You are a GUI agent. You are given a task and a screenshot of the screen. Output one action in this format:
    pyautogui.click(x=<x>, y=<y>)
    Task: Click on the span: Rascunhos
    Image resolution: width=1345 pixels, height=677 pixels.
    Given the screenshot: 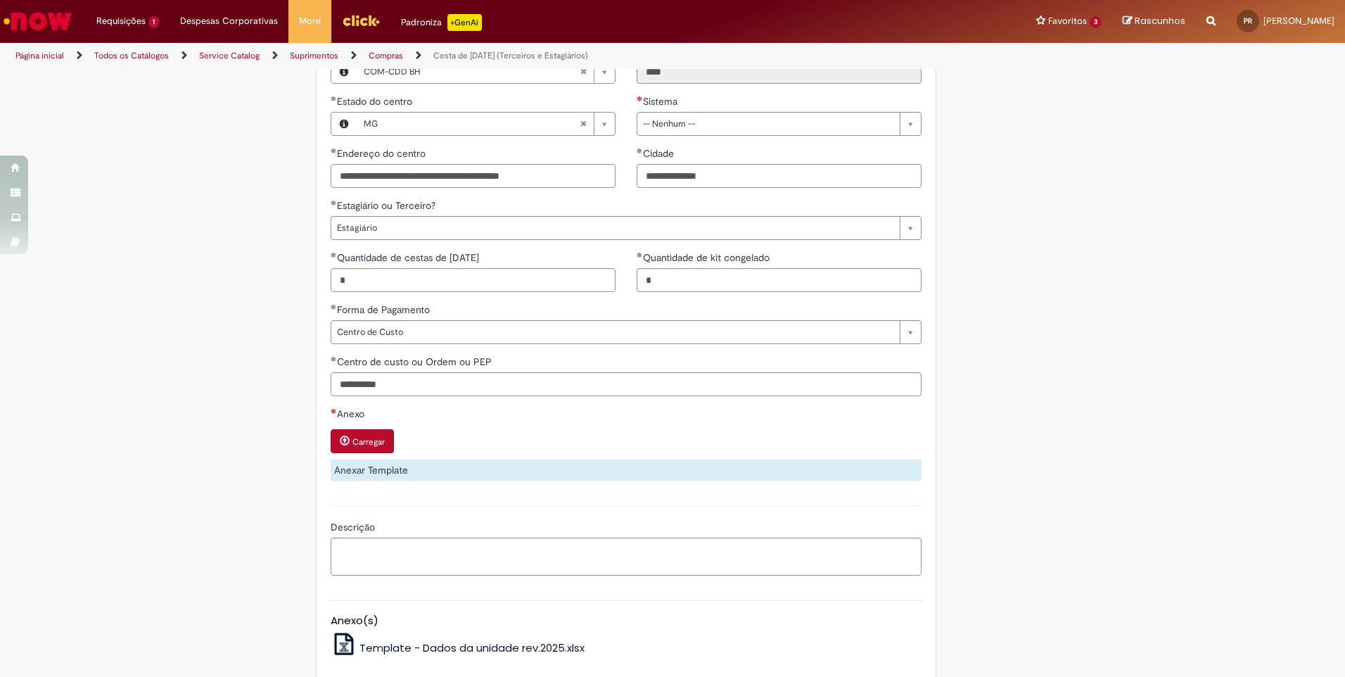 What is the action you would take?
    pyautogui.click(x=1160, y=20)
    